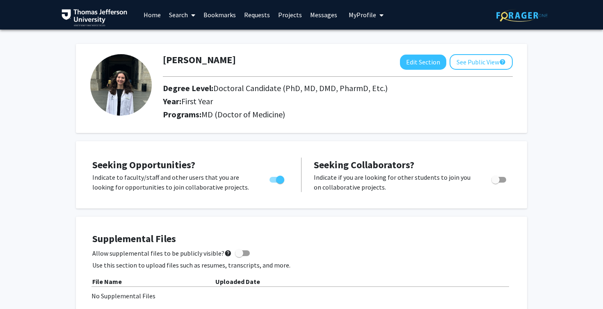 The image size is (603, 309). What do you see at coordinates (220, 15) in the screenshot?
I see `a: Bookmarks` at bounding box center [220, 15].